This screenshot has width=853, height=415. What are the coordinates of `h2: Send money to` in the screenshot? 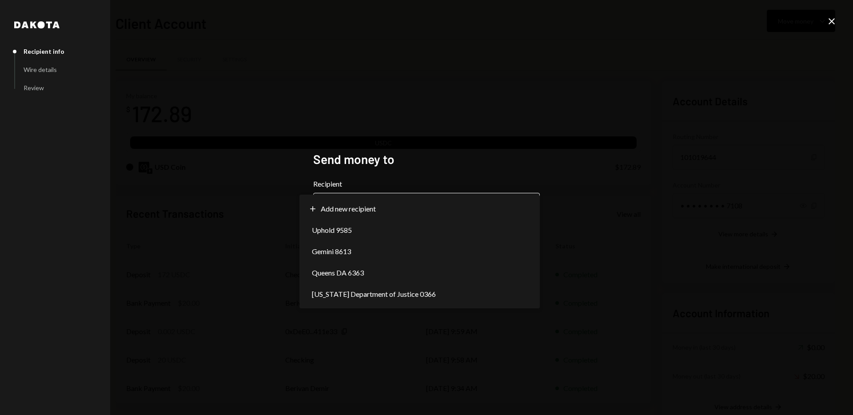 It's located at (427, 159).